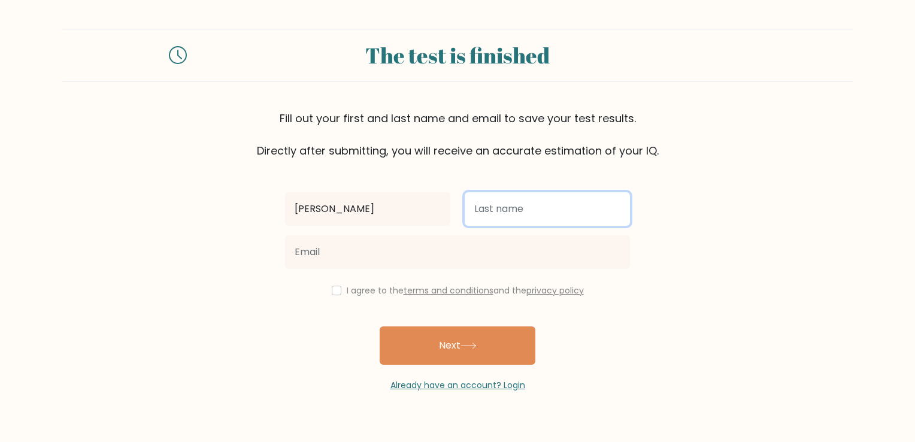 The image size is (915, 442). What do you see at coordinates (368, 209) in the screenshot?
I see `input: First name` at bounding box center [368, 209].